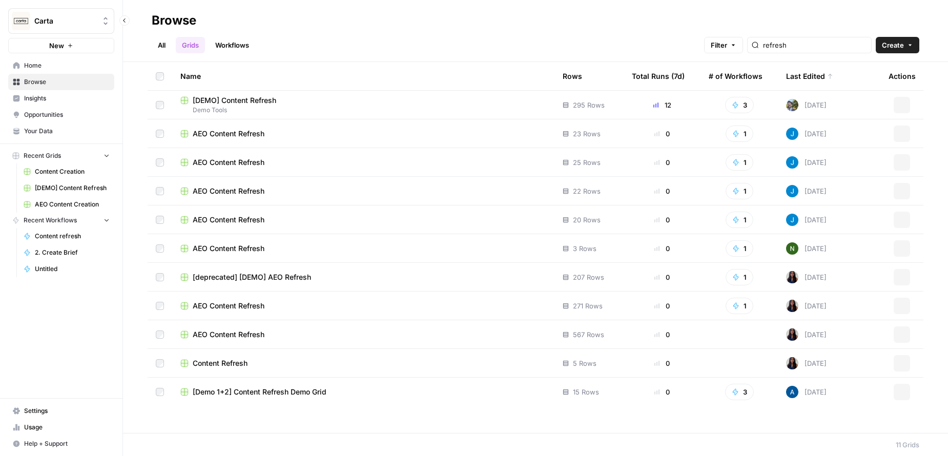 Image resolution: width=948 pixels, height=456 pixels. I want to click on span: AEO Content Creation, so click(72, 205).